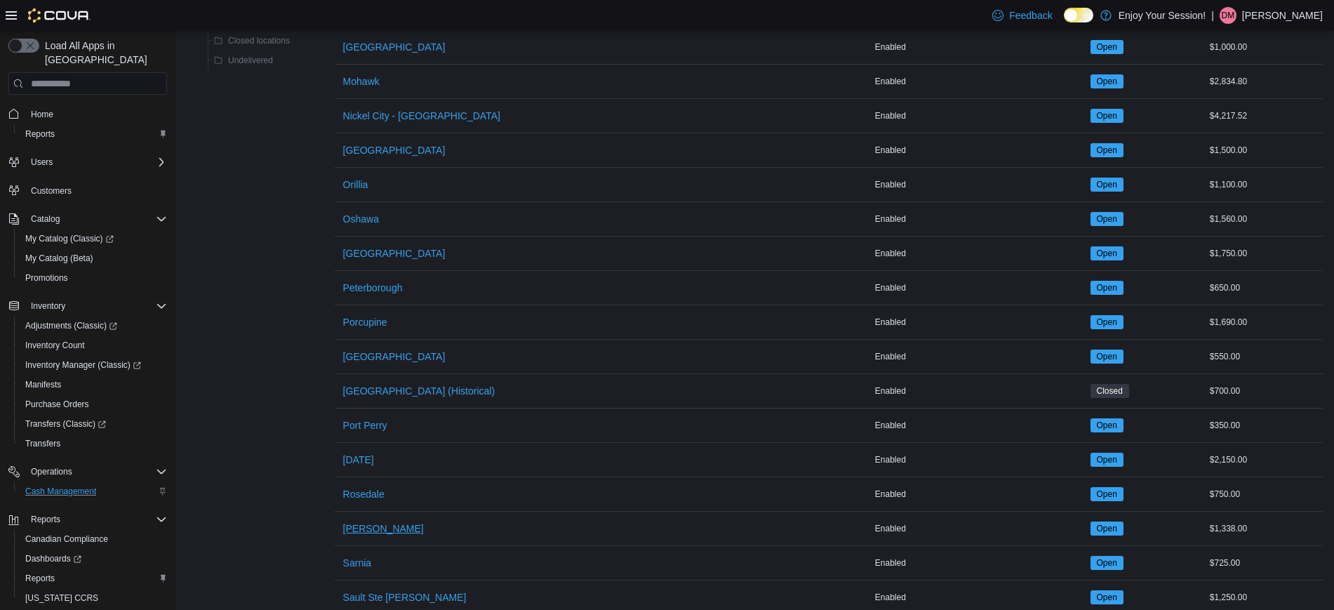  I want to click on div: $1,338.00, so click(1264, 528).